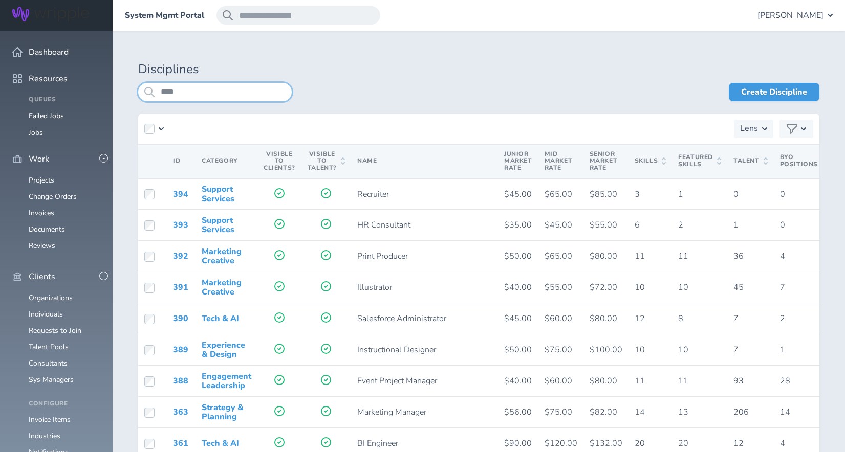 Image resolution: width=845 pixels, height=452 pixels. What do you see at coordinates (603, 194) in the screenshot?
I see `span: $85.00` at bounding box center [603, 194].